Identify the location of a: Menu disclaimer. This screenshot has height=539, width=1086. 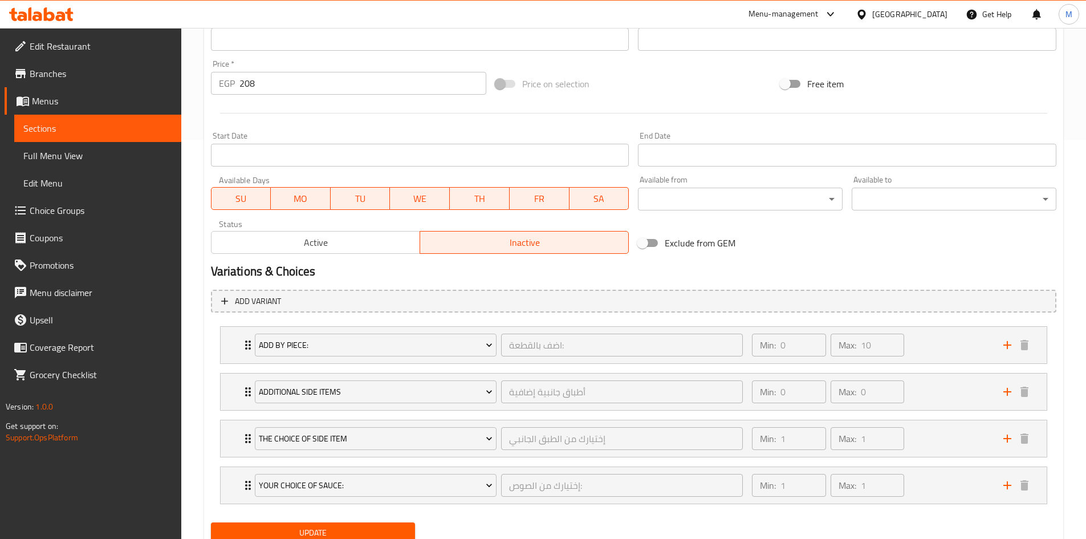
(93, 293).